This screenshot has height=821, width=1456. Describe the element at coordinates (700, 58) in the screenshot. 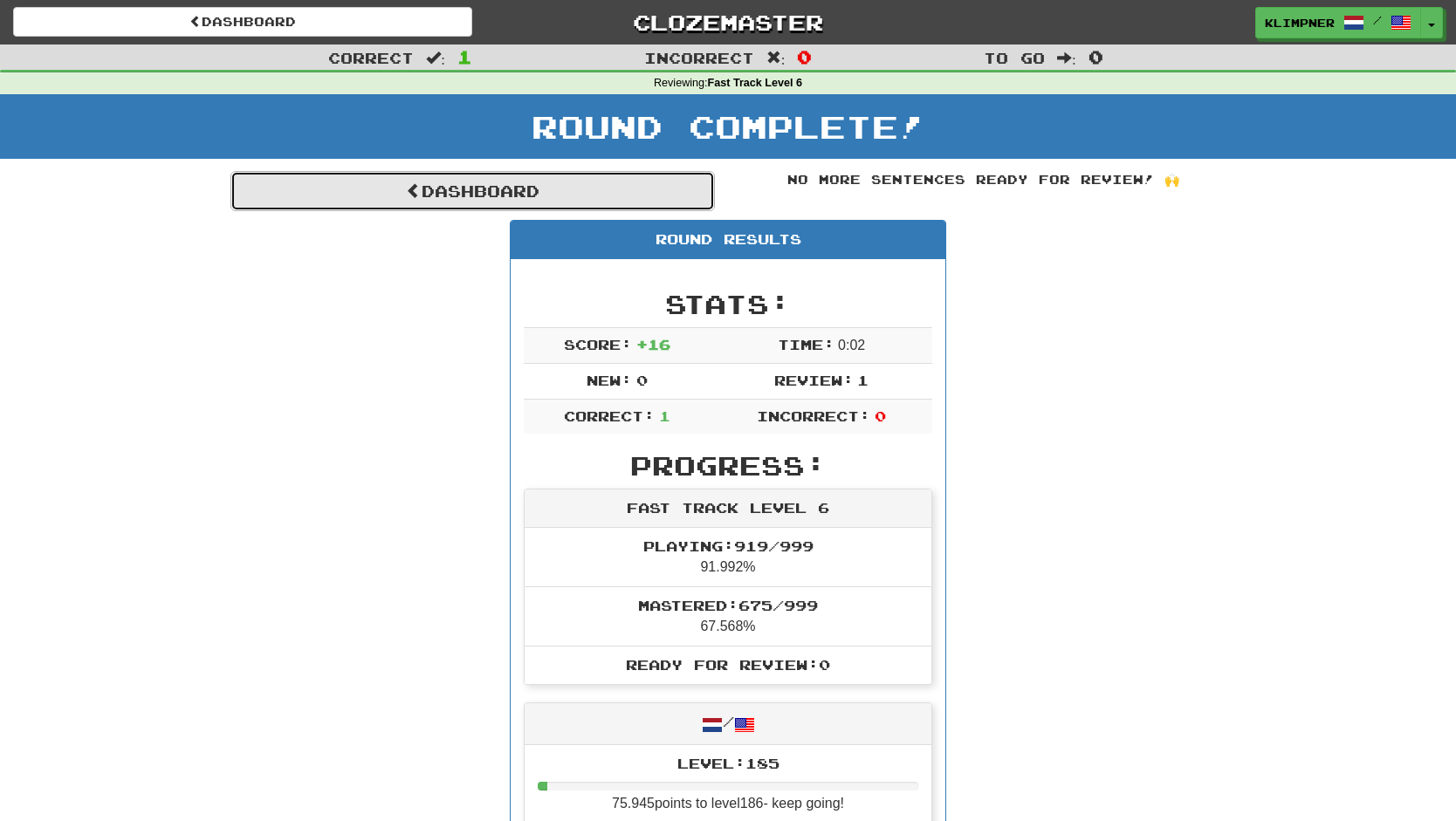

I see `span: Incorrect` at that location.